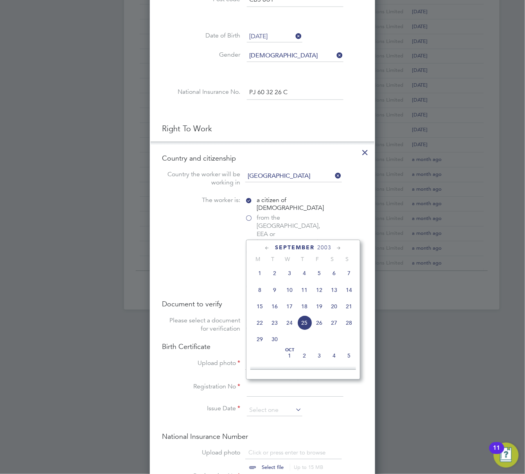  Describe the element at coordinates (293, 177) in the screenshot. I see `input: Search for...` at that location.